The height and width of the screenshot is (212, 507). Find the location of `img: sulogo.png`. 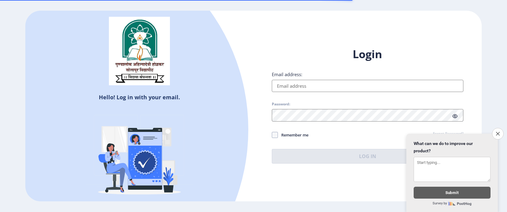

img: sulogo.png is located at coordinates (139, 51).